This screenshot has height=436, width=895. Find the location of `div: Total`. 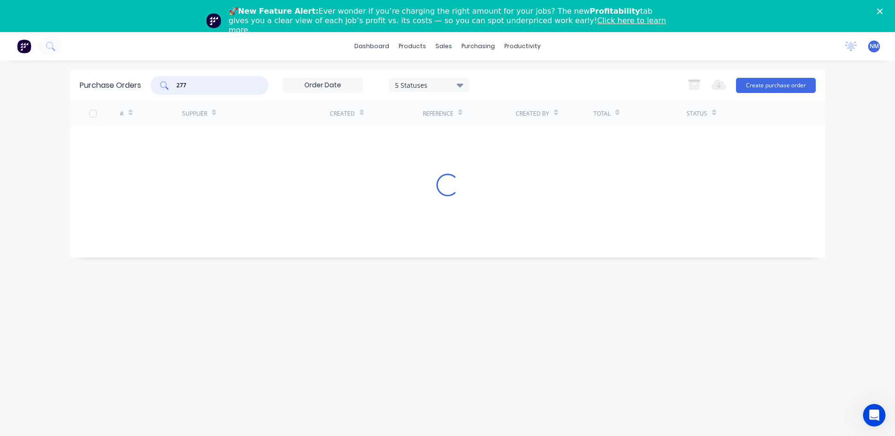

div: Total is located at coordinates (602, 114).